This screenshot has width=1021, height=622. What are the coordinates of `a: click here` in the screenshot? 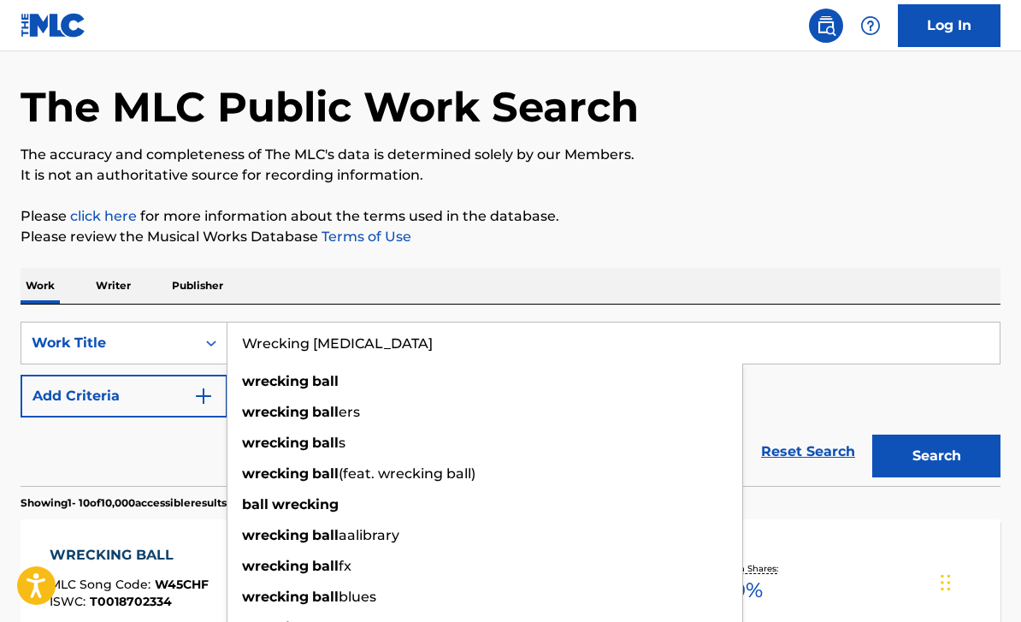 It's located at (103, 216).